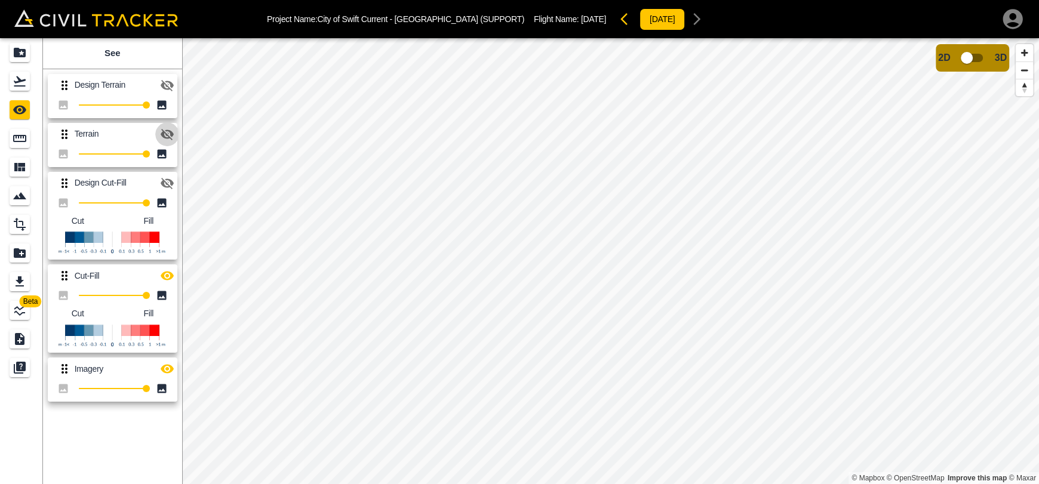 Image resolution: width=1039 pixels, height=484 pixels. I want to click on button: Zoom out, so click(1024, 70).